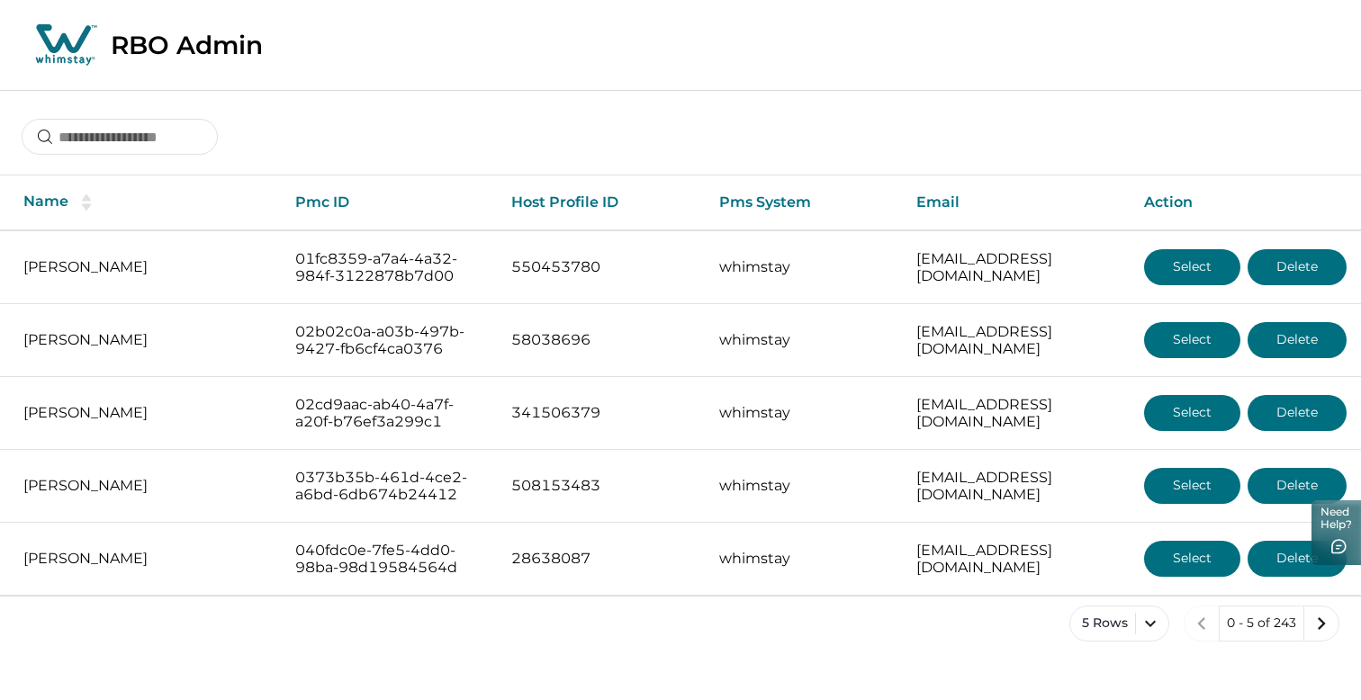  Describe the element at coordinates (1261, 624) in the screenshot. I see `button: 0 - 5 of 243` at that location.